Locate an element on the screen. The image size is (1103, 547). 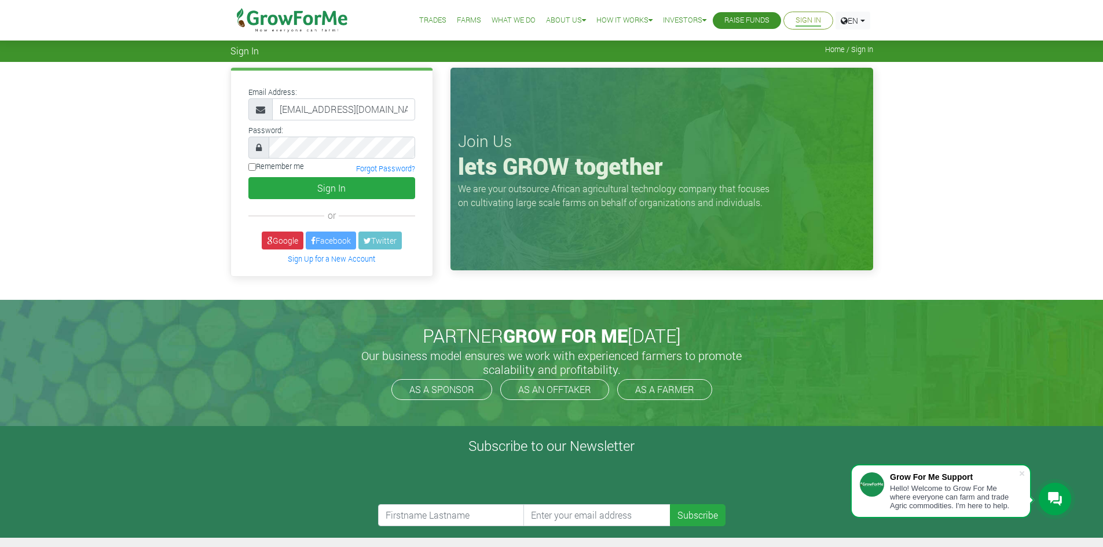
input: Enter your email address is located at coordinates (597, 515).